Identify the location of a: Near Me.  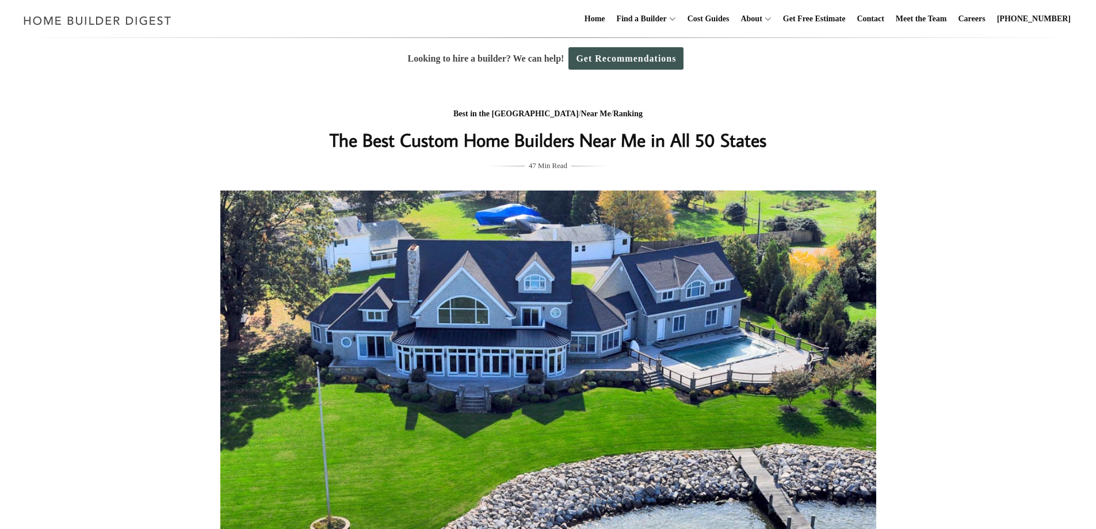
(596, 113).